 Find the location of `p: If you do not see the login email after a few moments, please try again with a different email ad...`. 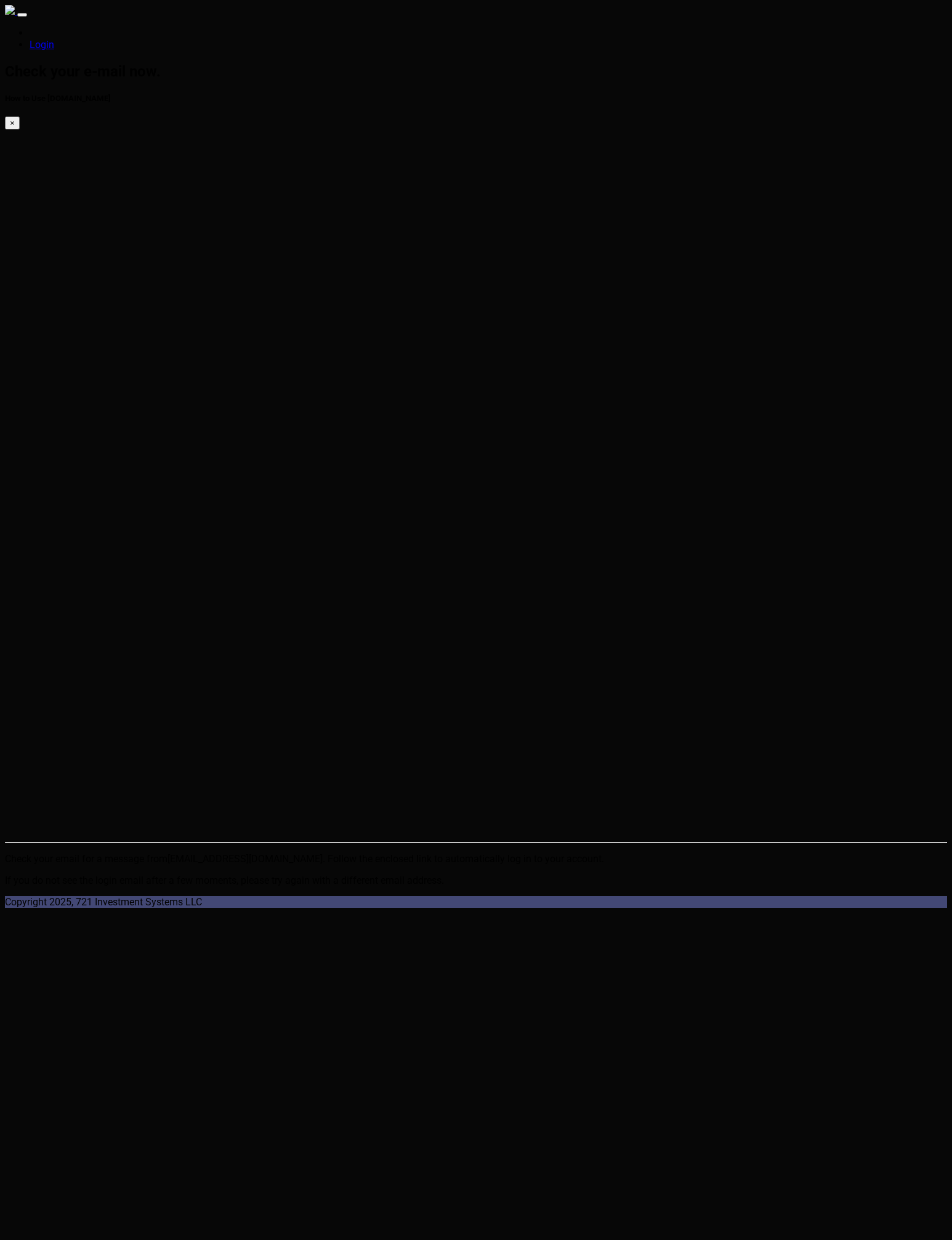

p: If you do not see the login email after a few moments, please try again with a different email ad... is located at coordinates (476, 880).